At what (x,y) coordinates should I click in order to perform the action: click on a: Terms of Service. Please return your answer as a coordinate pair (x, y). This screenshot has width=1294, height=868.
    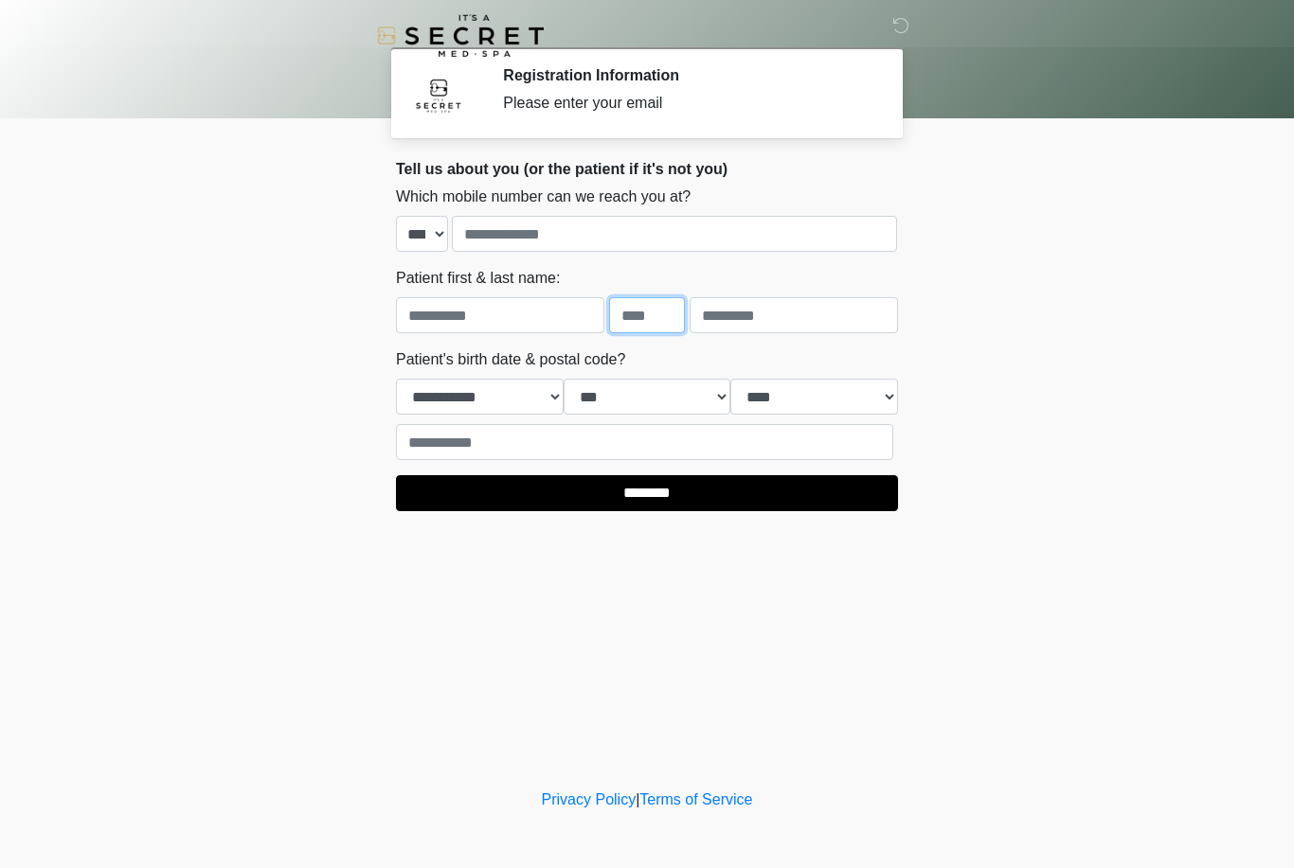
    Looking at the image, I should click on (695, 799).